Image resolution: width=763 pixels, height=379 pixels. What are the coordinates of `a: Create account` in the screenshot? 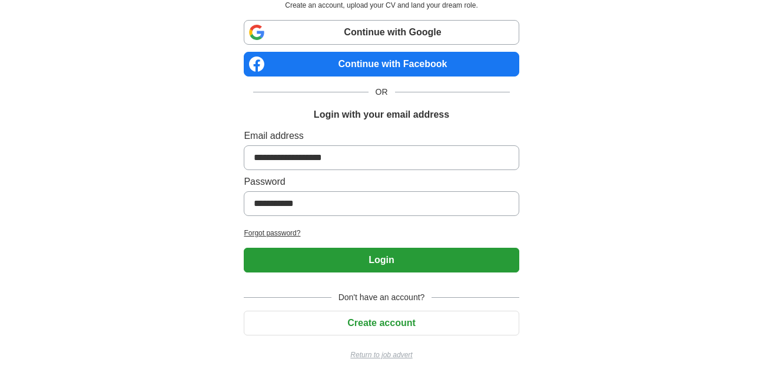 It's located at (381, 322).